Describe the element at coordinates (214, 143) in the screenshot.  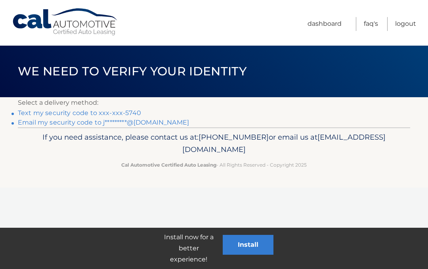
I see `p: If you need assistance, please contact us at: or email us at` at that location.